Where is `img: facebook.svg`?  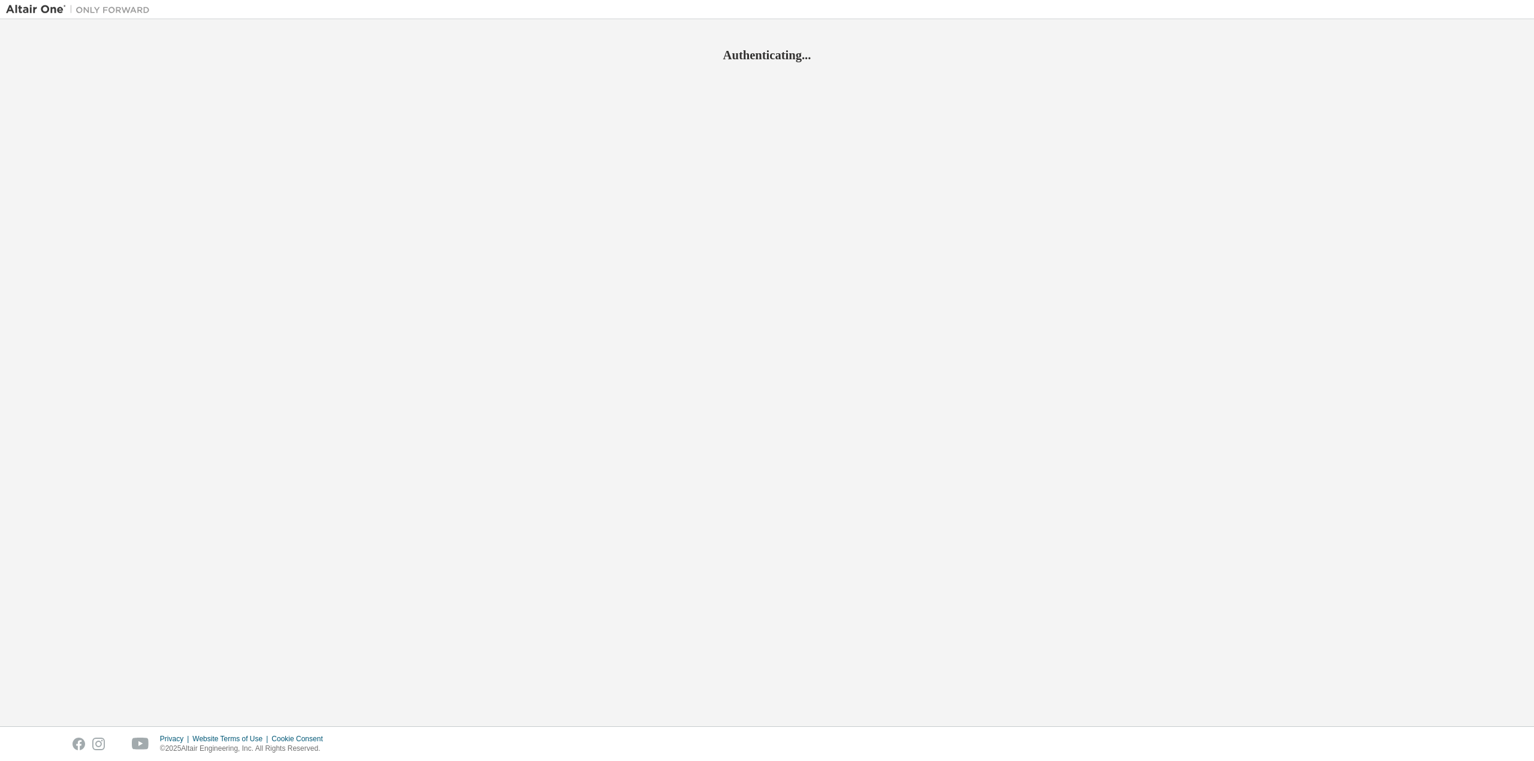 img: facebook.svg is located at coordinates (78, 744).